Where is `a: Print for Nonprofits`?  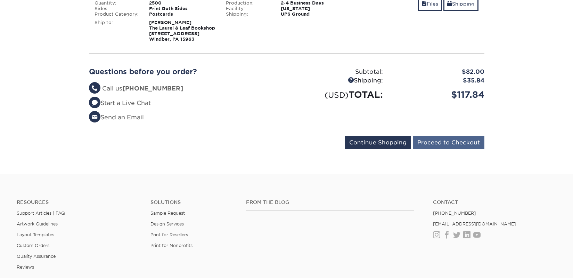
a: Print for Nonprofits is located at coordinates (171, 245).